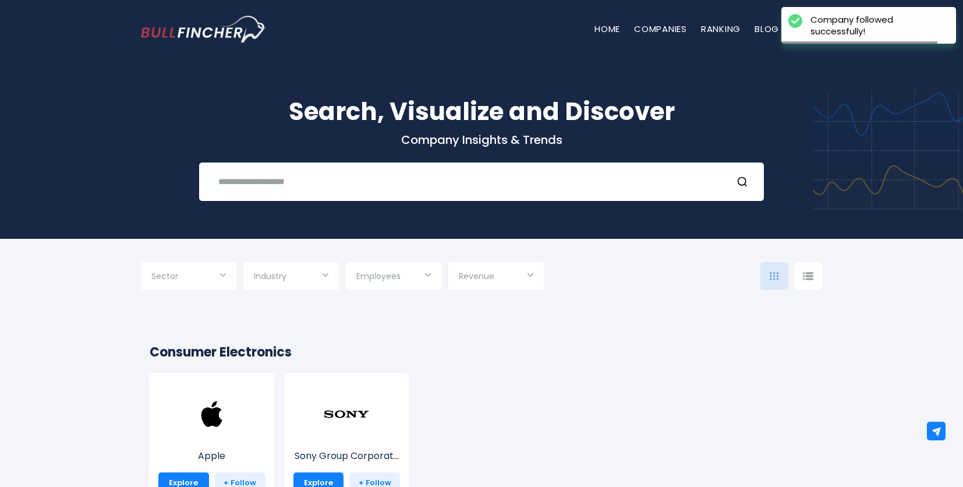 Image resolution: width=963 pixels, height=487 pixels. What do you see at coordinates (476, 276) in the screenshot?
I see `span: Revenue` at bounding box center [476, 276].